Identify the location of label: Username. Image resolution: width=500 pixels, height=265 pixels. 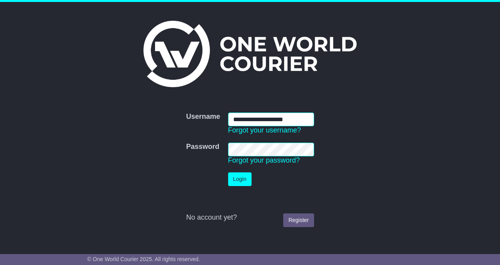
(203, 117).